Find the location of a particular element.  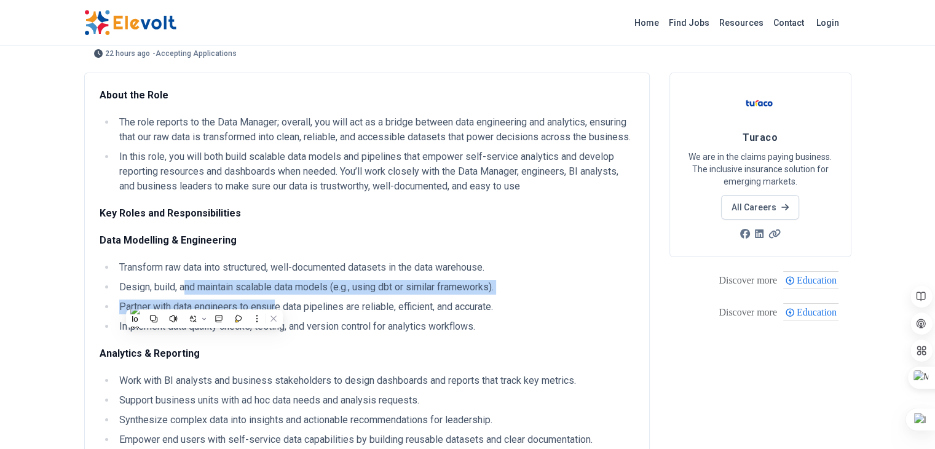

a: Find Jobs is located at coordinates (689, 23).